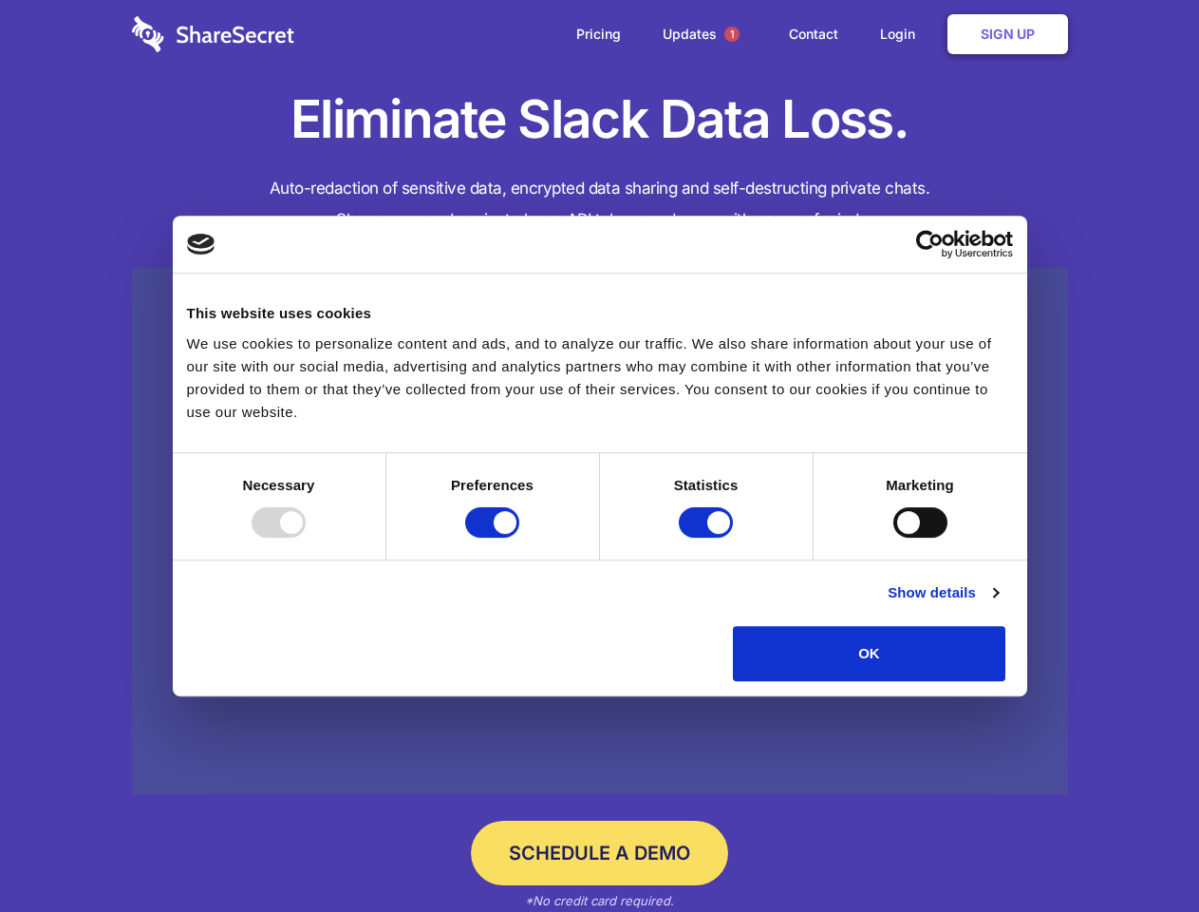 The image size is (1199, 912). What do you see at coordinates (869, 653) in the screenshot?
I see `button: OK` at bounding box center [869, 653].